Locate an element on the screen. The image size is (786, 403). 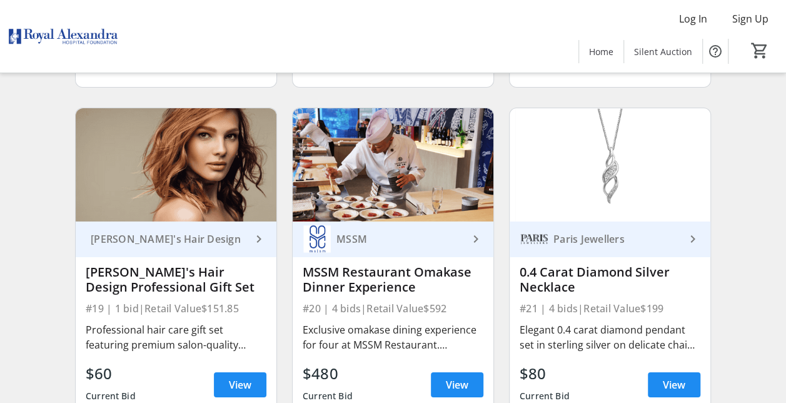
div: $480 is located at coordinates (328, 373).